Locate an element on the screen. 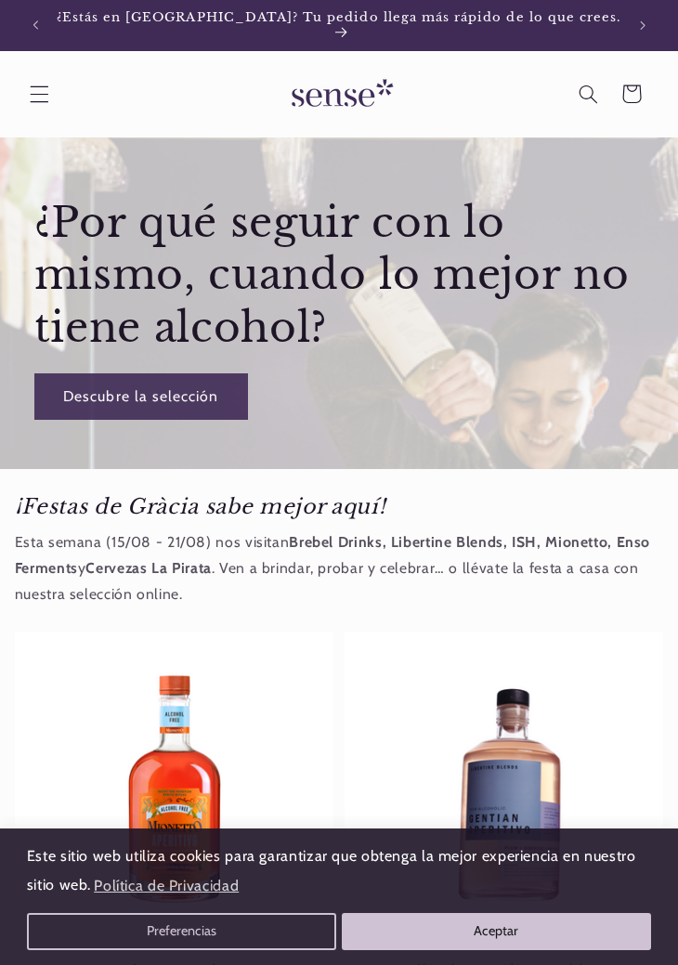 Image resolution: width=678 pixels, height=965 pixels. a: Política de Privacidad (opens in a new tab) is located at coordinates (166, 886).